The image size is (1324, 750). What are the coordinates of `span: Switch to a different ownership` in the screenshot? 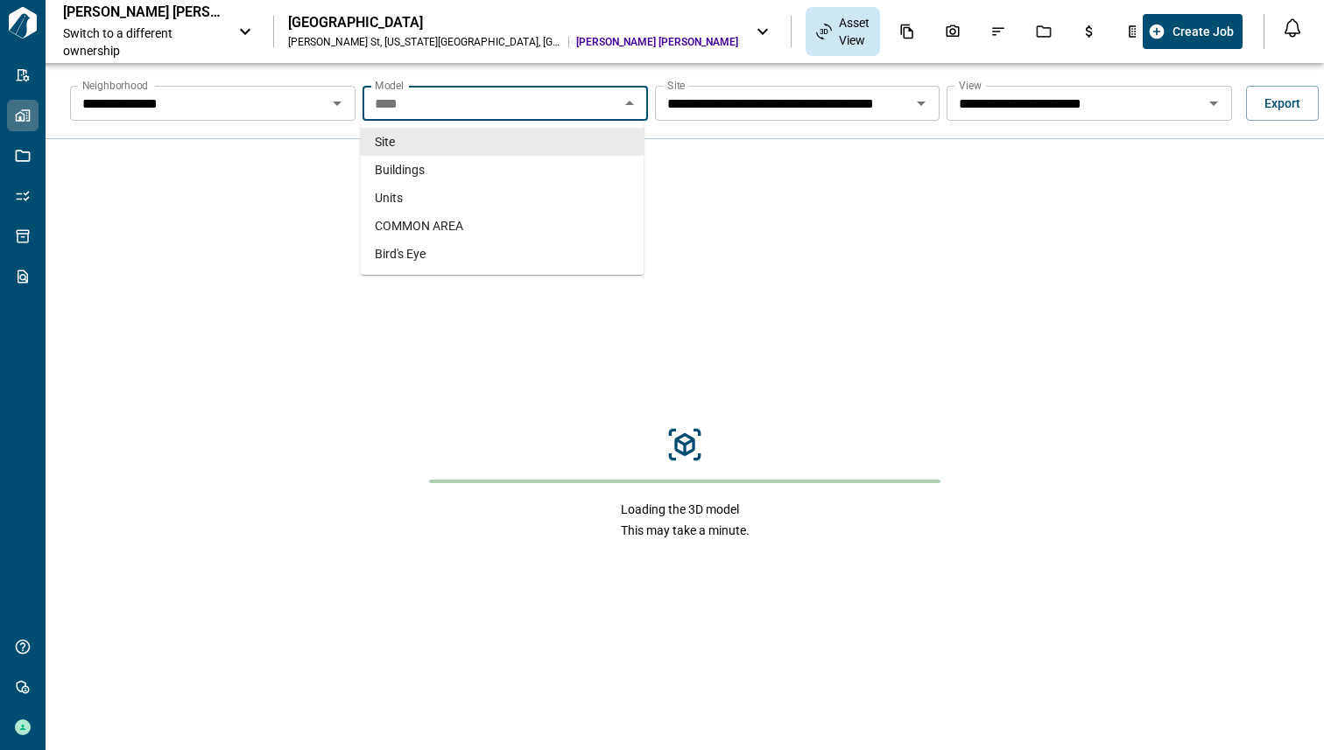 It's located at (142, 42).